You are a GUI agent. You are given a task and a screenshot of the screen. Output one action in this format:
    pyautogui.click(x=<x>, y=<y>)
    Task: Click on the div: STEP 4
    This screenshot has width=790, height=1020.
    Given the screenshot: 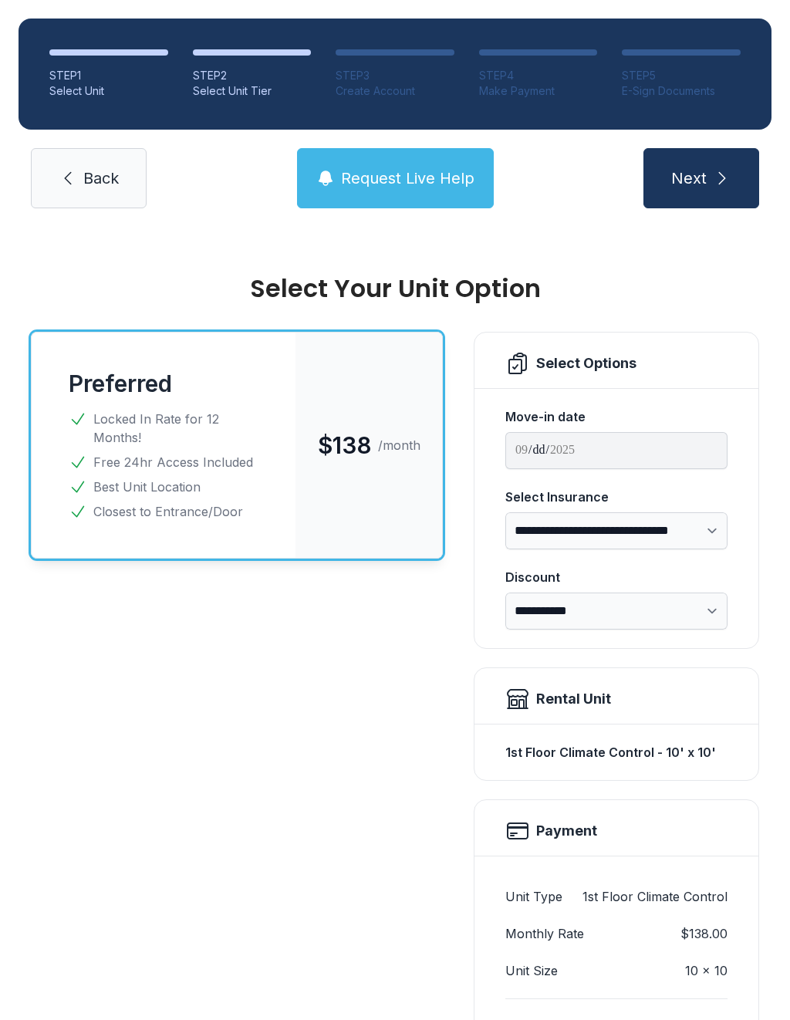 What is the action you would take?
    pyautogui.click(x=538, y=76)
    